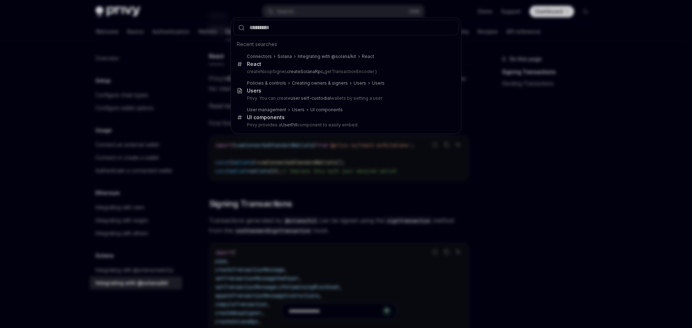 Image resolution: width=692 pixels, height=328 pixels. What do you see at coordinates (306, 71) in the screenshot?
I see `b: createSolanaRpc,` at bounding box center [306, 71].